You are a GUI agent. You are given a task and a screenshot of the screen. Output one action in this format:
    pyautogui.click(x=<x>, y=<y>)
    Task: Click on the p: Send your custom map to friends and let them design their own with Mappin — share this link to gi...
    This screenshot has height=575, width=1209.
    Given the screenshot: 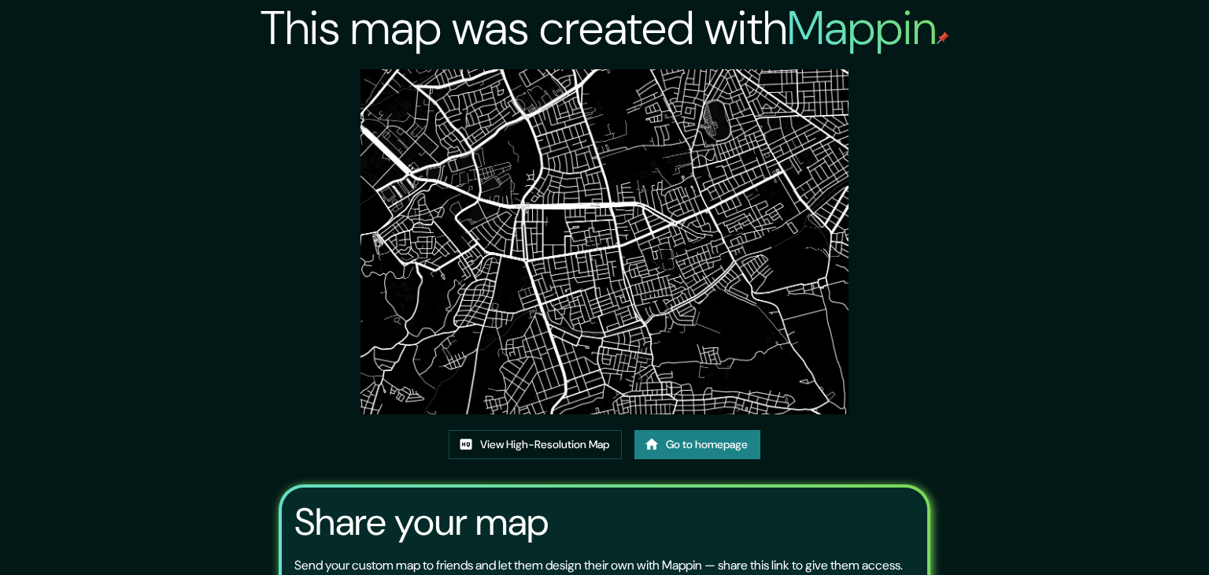 What is the action you would take?
    pyautogui.click(x=598, y=565)
    